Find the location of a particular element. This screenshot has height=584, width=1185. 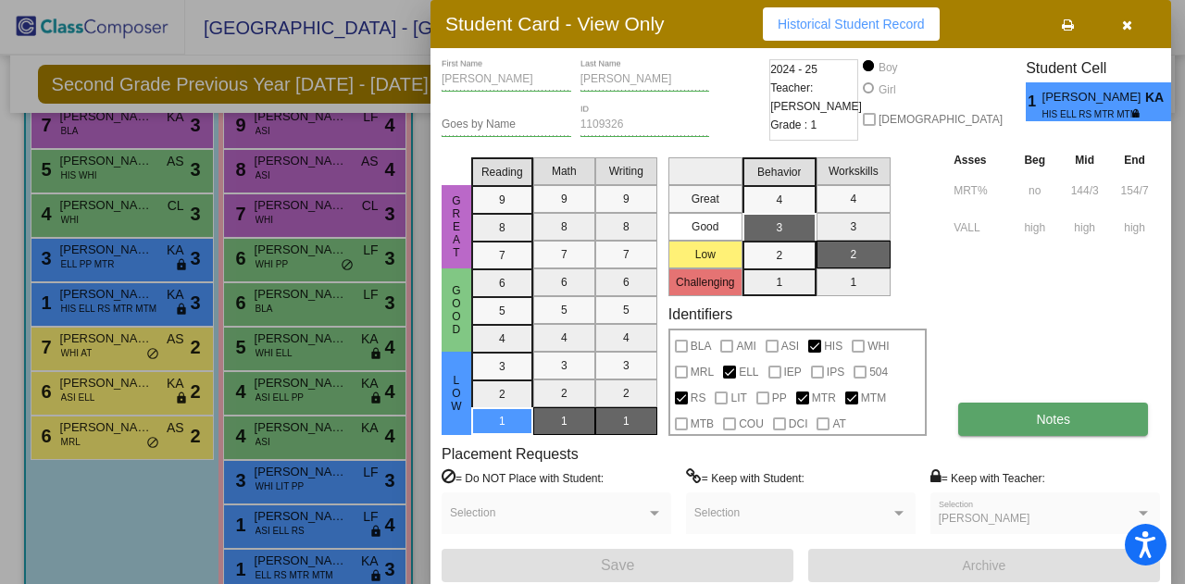

label: Identifiers is located at coordinates (700, 314).